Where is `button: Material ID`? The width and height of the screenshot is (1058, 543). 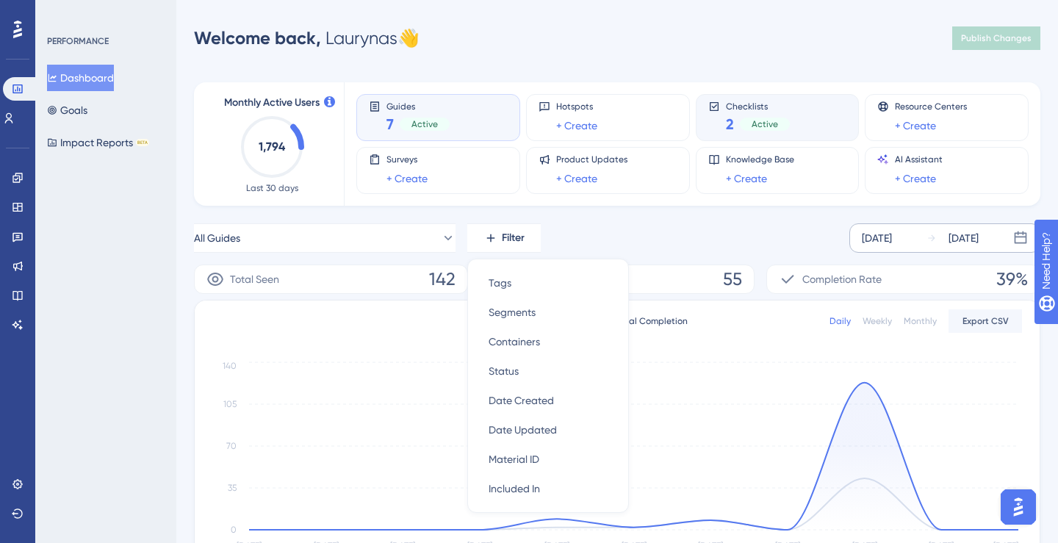
button: Material ID is located at coordinates (548, 459).